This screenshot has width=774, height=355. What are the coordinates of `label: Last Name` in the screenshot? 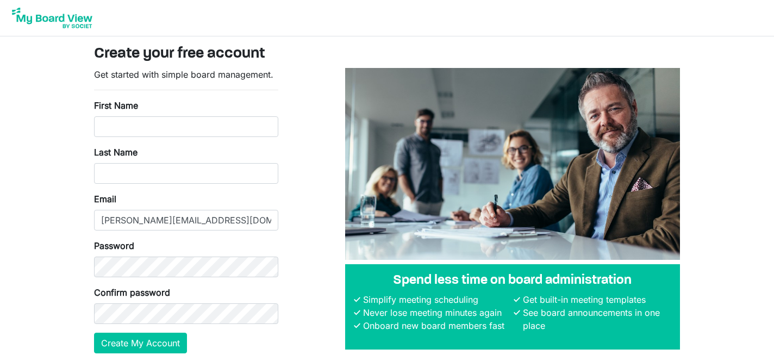 It's located at (116, 152).